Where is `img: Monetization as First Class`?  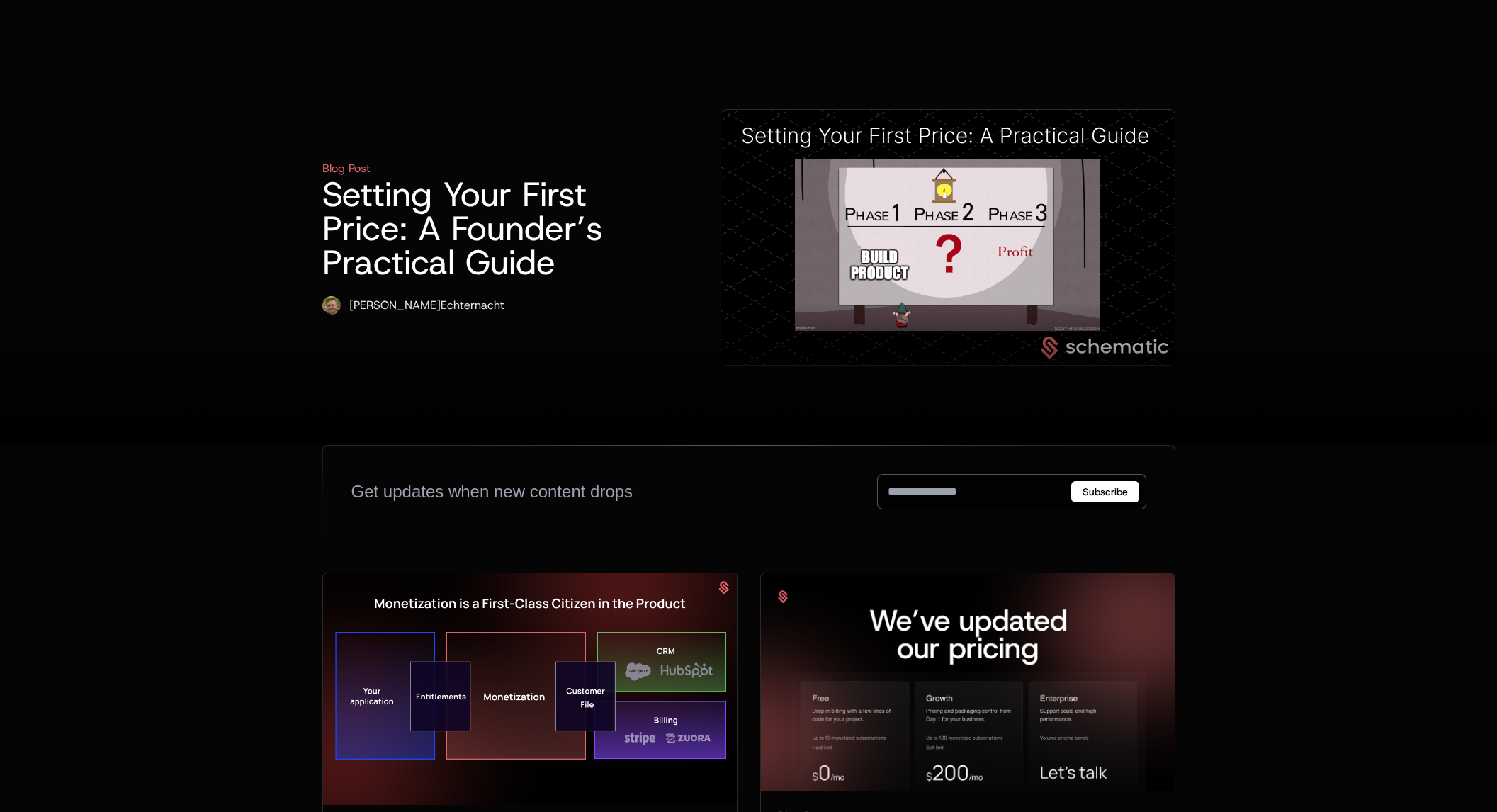 img: Monetization as First Class is located at coordinates (530, 689).